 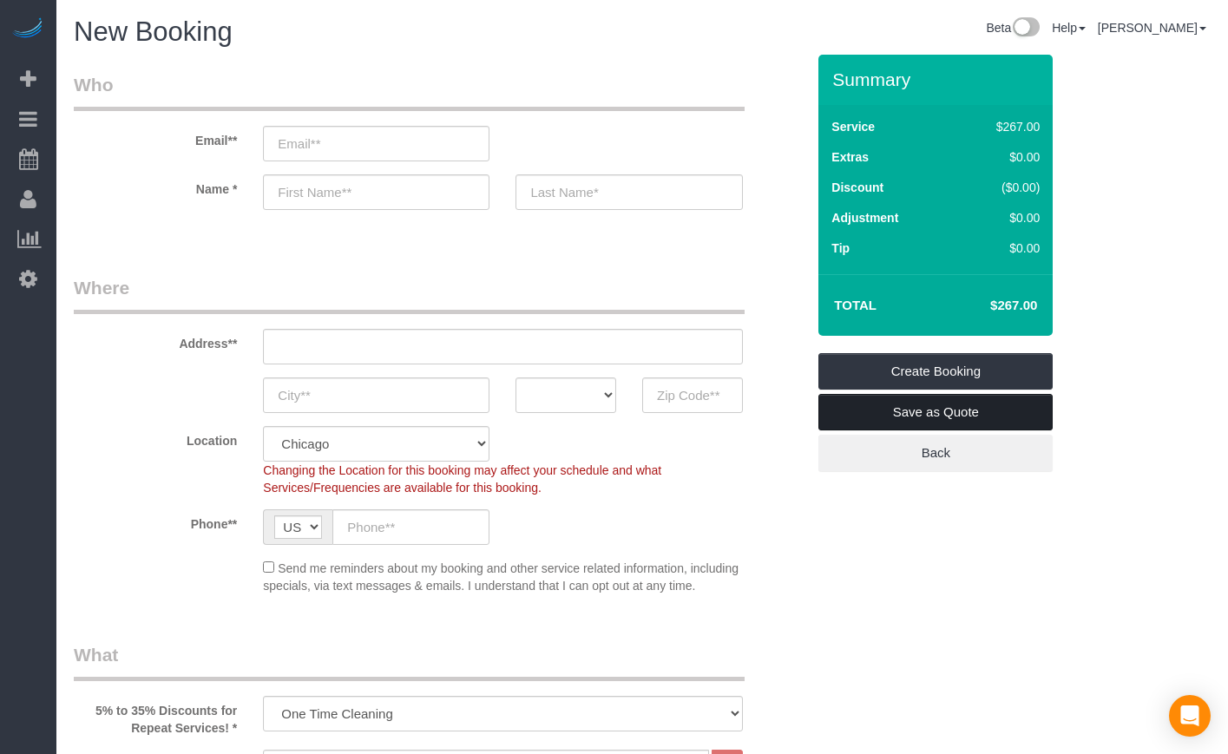 I want to click on input: Last Name*, so click(x=628, y=192).